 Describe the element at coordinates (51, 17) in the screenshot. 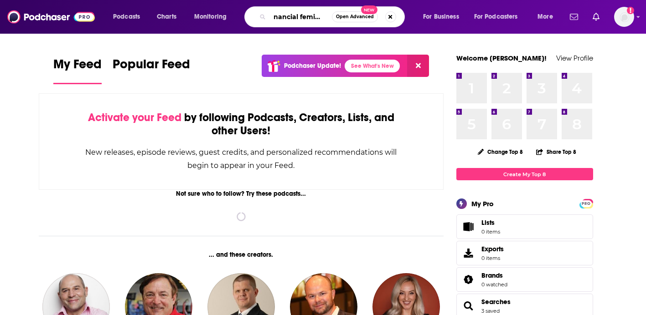

I see `a: Podchaser - Follow, Share and Rate Podcasts` at that location.